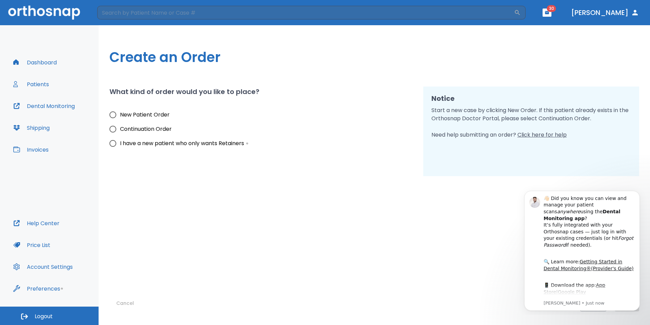 This screenshot has width=650, height=325. Describe the element at coordinates (552, 9) in the screenshot. I see `span: 30` at that location.